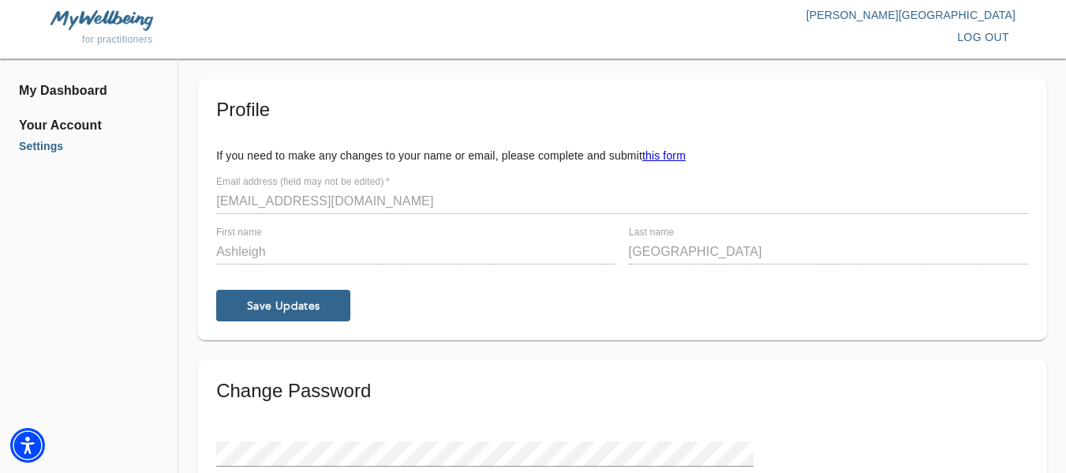  I want to click on span: for practitioners, so click(118, 39).